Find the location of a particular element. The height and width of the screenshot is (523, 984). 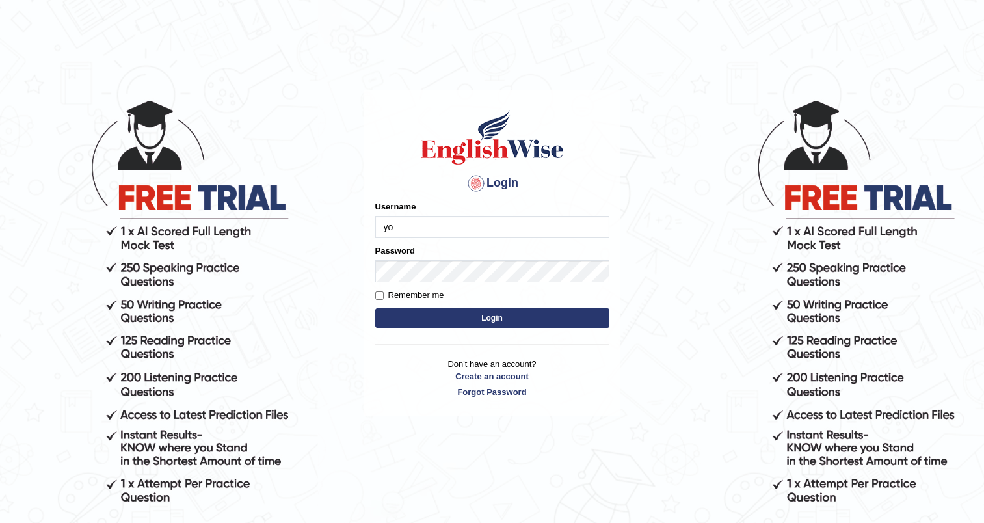

a: Create an account is located at coordinates (492, 376).